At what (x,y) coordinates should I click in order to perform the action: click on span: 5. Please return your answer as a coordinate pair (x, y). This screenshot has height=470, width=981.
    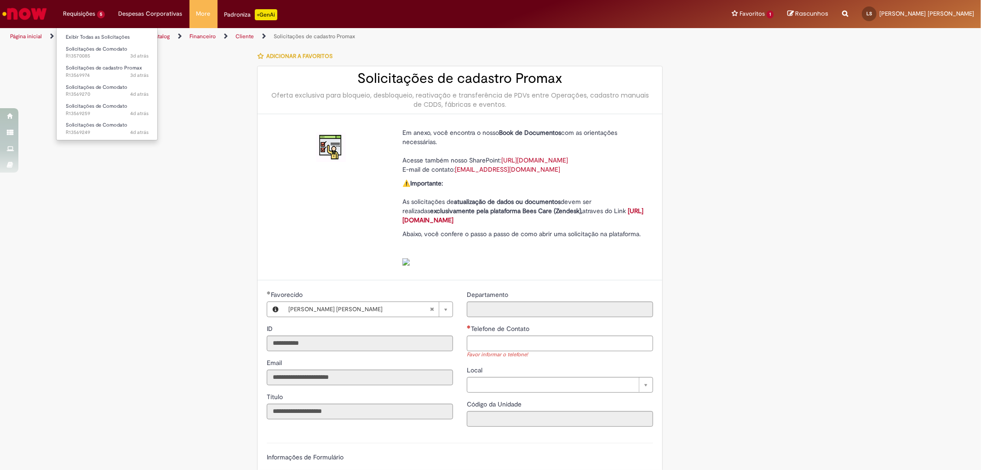
    Looking at the image, I should click on (101, 14).